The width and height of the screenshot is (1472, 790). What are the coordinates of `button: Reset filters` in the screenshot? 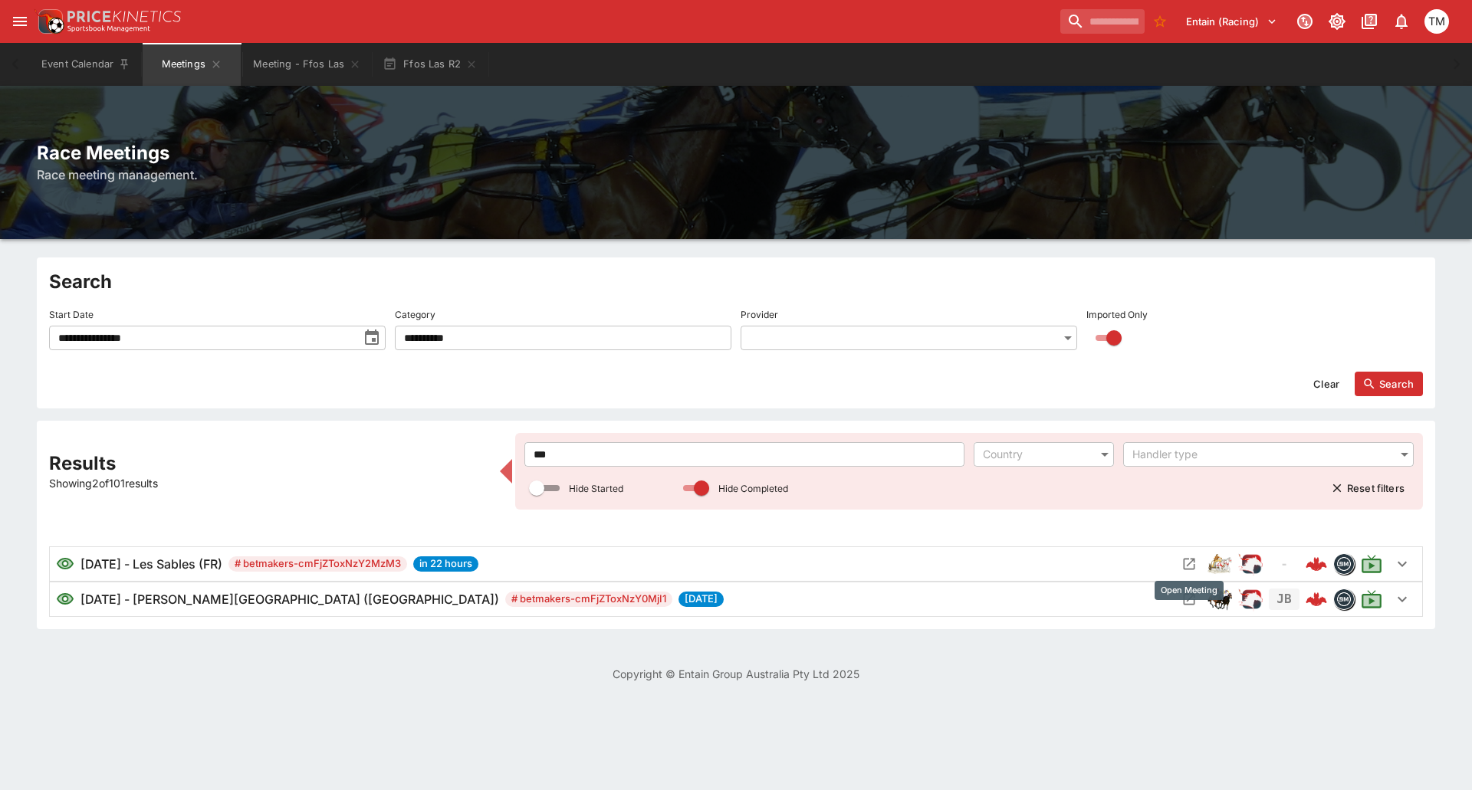 It's located at (1367, 488).